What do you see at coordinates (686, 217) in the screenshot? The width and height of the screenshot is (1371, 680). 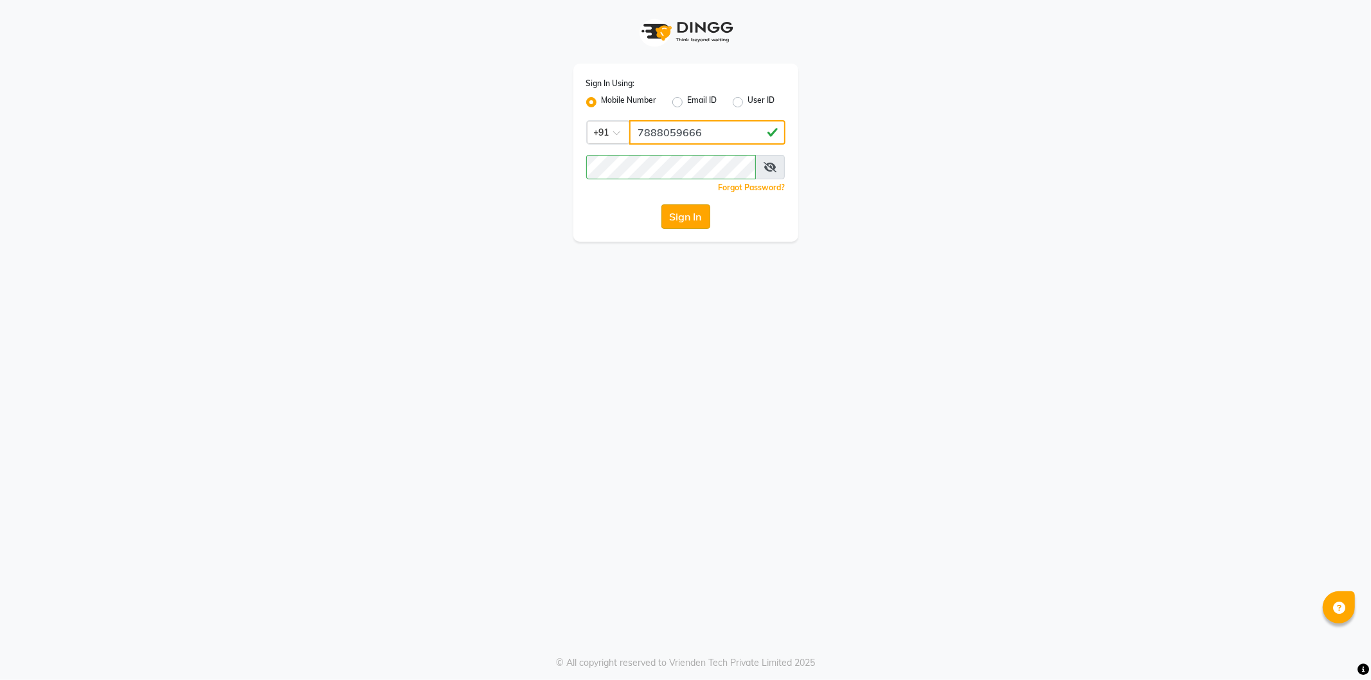 I see `button: Sign In` at bounding box center [686, 217].